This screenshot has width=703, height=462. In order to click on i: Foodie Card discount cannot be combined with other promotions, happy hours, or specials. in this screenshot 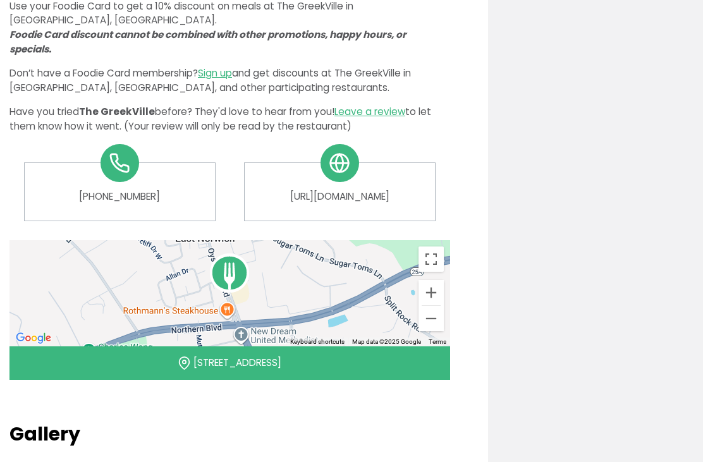, I will do `click(208, 42)`.